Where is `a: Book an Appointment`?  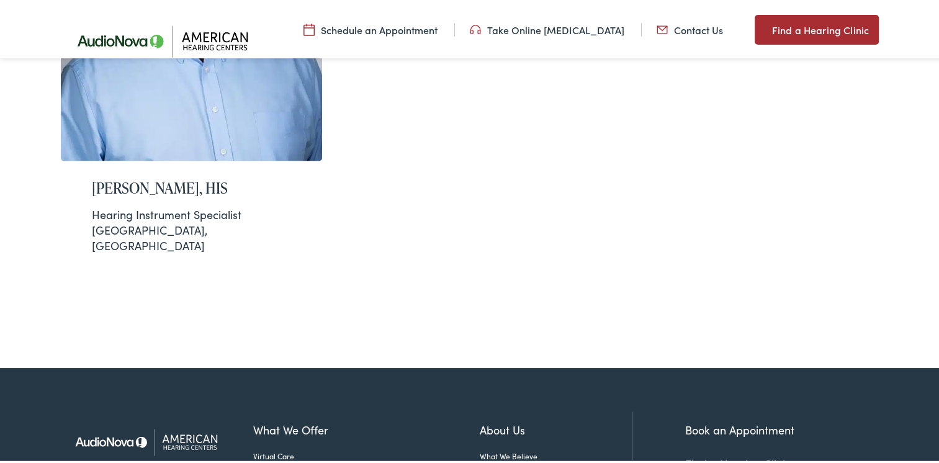
a: Book an Appointment is located at coordinates (740, 426).